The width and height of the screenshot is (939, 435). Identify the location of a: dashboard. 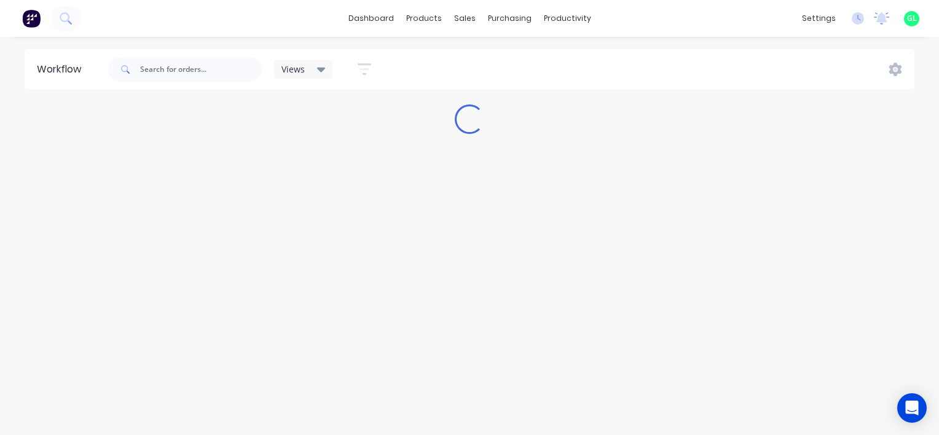
(371, 18).